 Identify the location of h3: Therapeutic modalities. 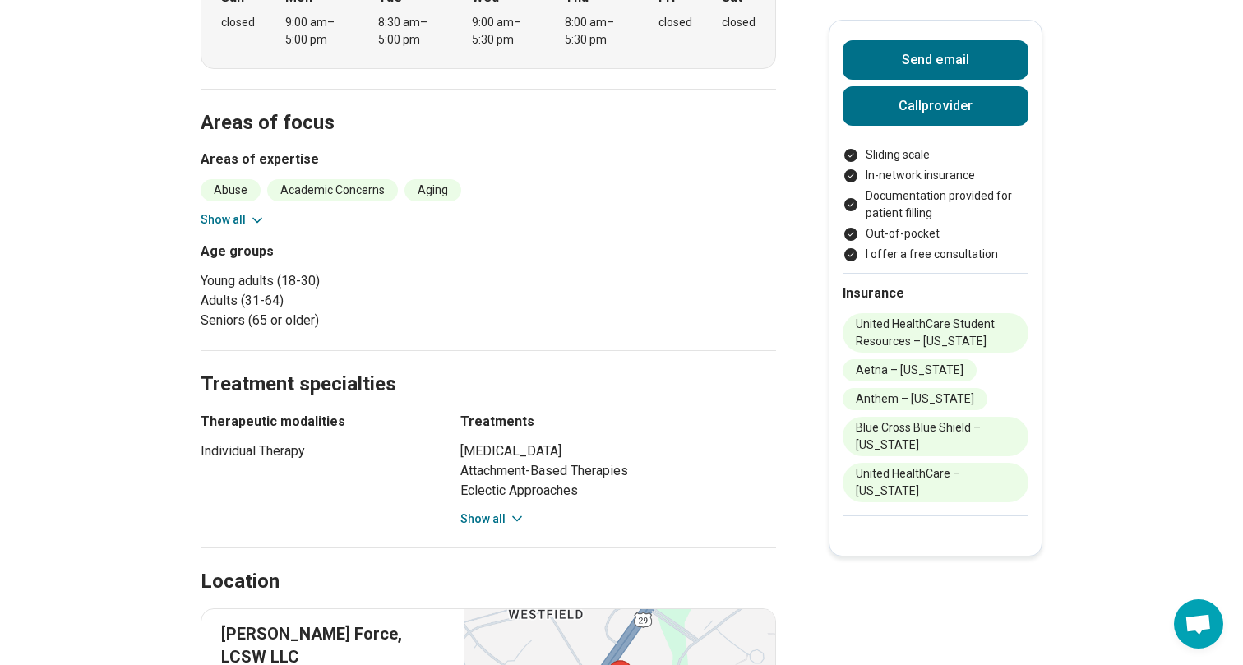
(316, 422).